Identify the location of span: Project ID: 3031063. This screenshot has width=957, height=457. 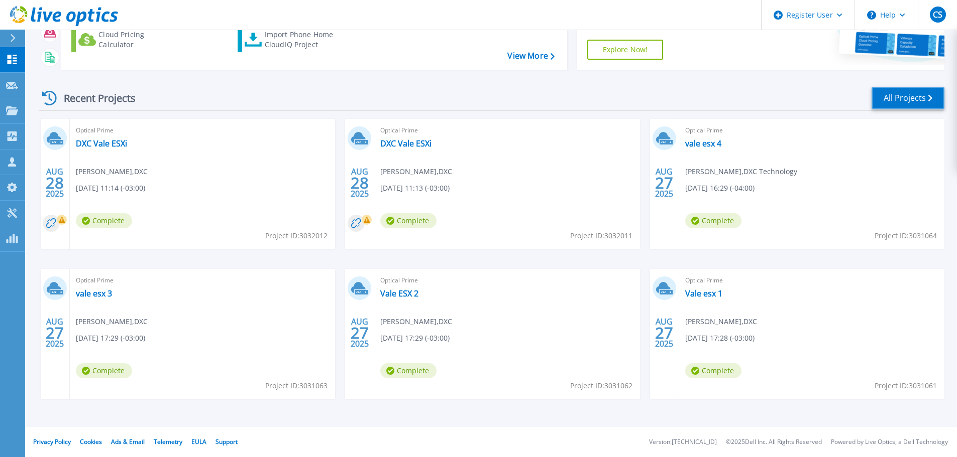
(296, 386).